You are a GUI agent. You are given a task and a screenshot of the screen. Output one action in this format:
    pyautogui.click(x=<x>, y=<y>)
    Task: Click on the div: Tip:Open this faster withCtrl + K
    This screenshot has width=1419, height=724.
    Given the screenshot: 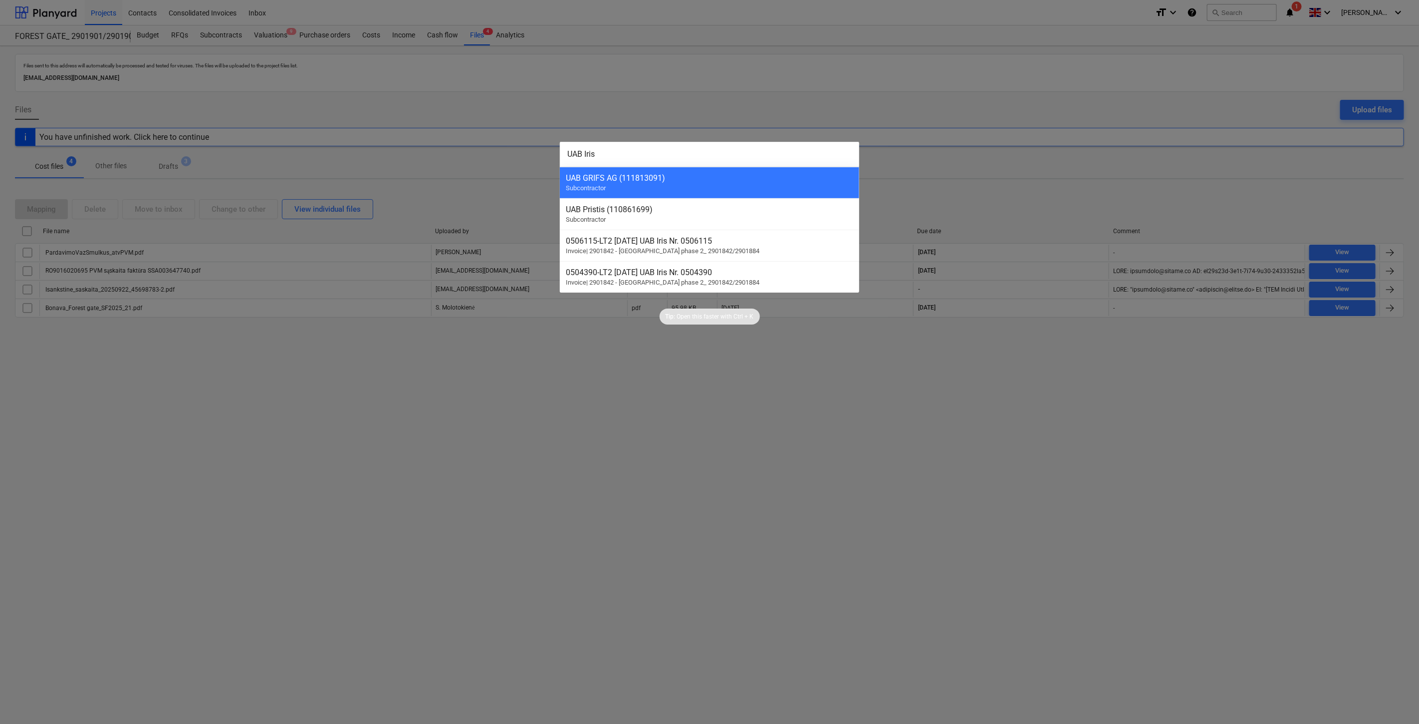 What is the action you would take?
    pyautogui.click(x=710, y=316)
    